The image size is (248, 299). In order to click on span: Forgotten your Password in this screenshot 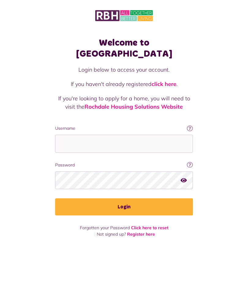, I will do `click(105, 228)`.